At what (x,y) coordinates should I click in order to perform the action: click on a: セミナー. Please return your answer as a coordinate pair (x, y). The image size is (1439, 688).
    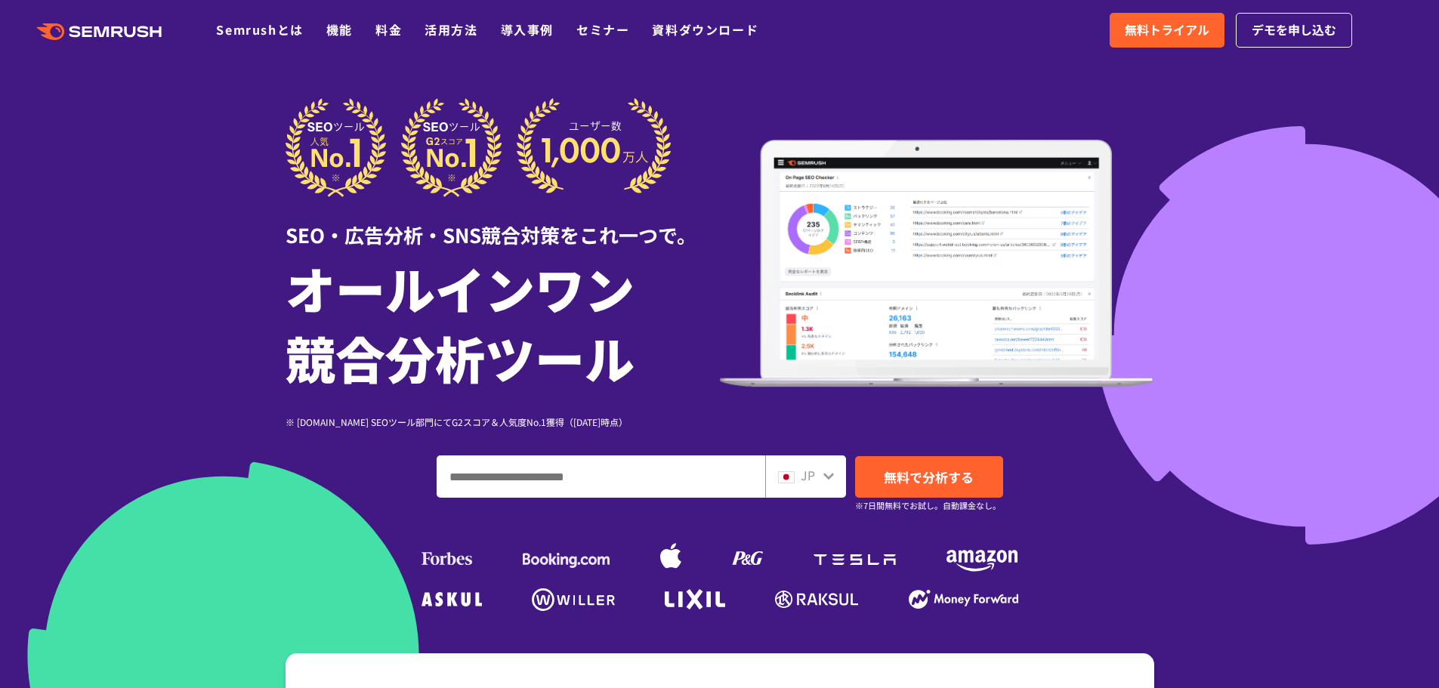
    Looking at the image, I should click on (603, 29).